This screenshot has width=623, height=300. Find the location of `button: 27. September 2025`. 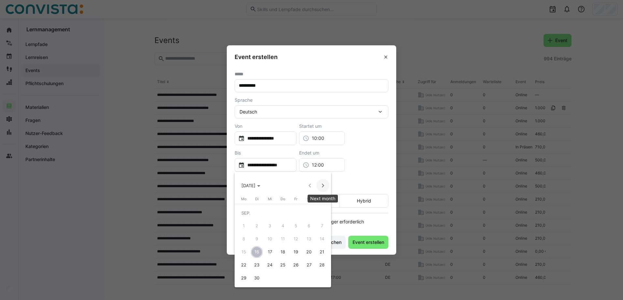

button: 27. September 2025 is located at coordinates (309, 265).